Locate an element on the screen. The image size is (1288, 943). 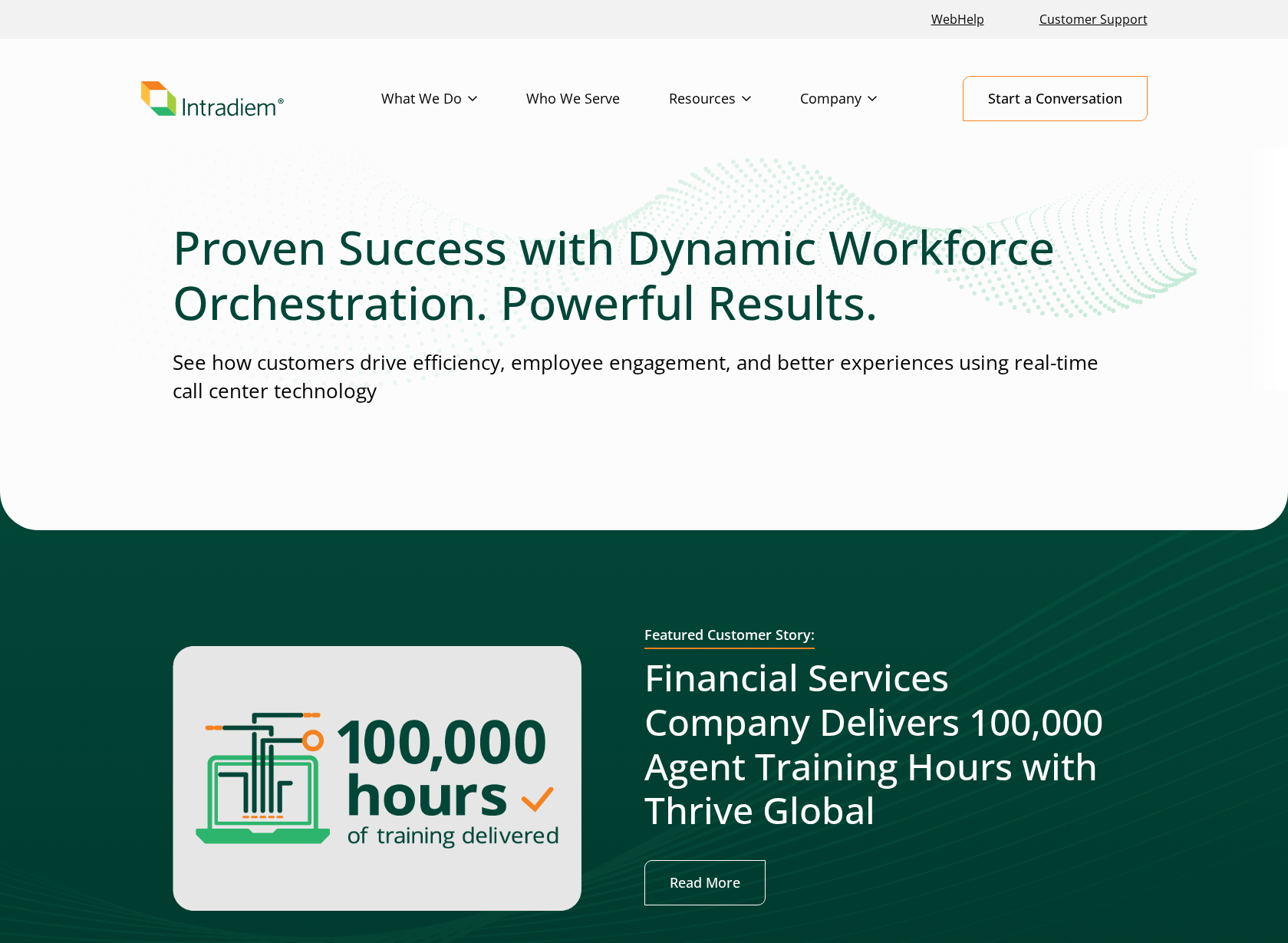
a: Link to homepage of Intradiem is located at coordinates (261, 99).